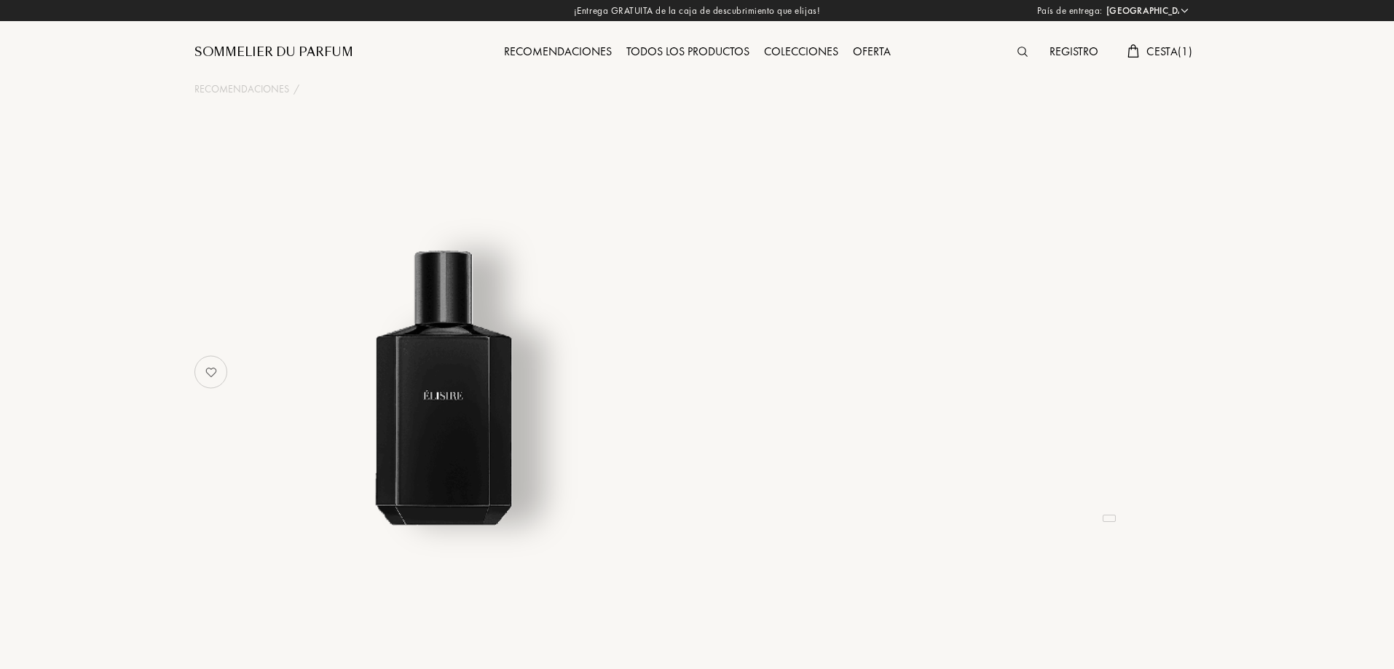 The image size is (1394, 669). Describe the element at coordinates (1070, 11) in the screenshot. I see `span: País de entrega:` at that location.